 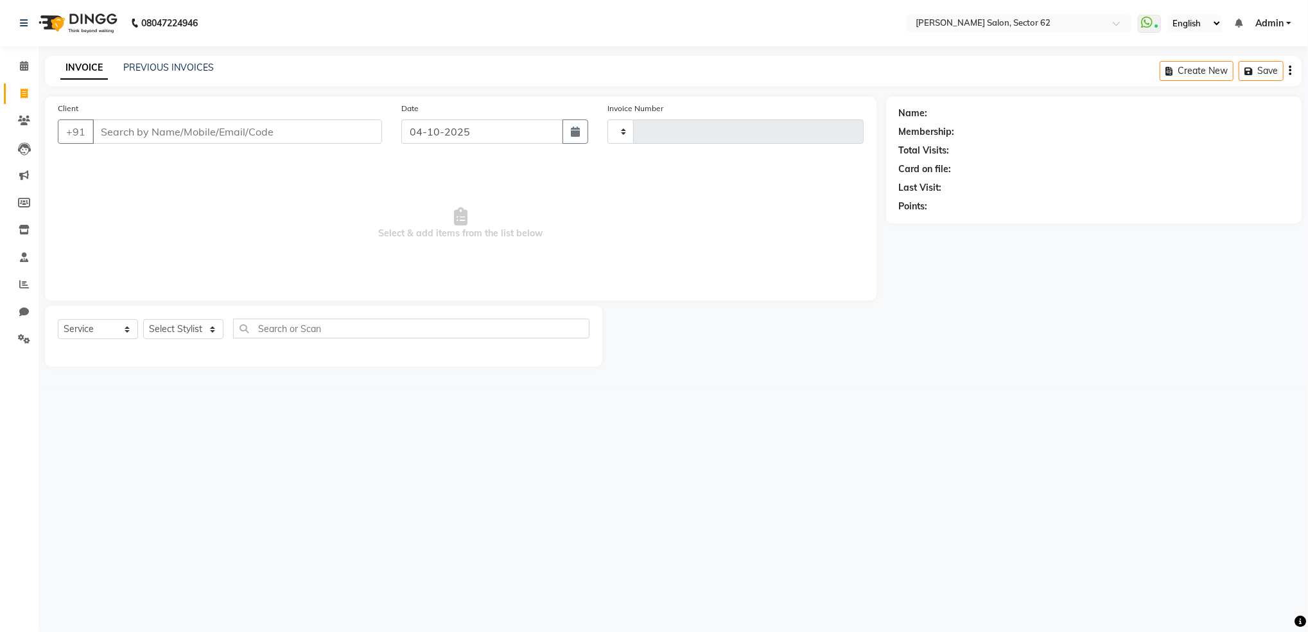 I want to click on label: Date, so click(x=410, y=109).